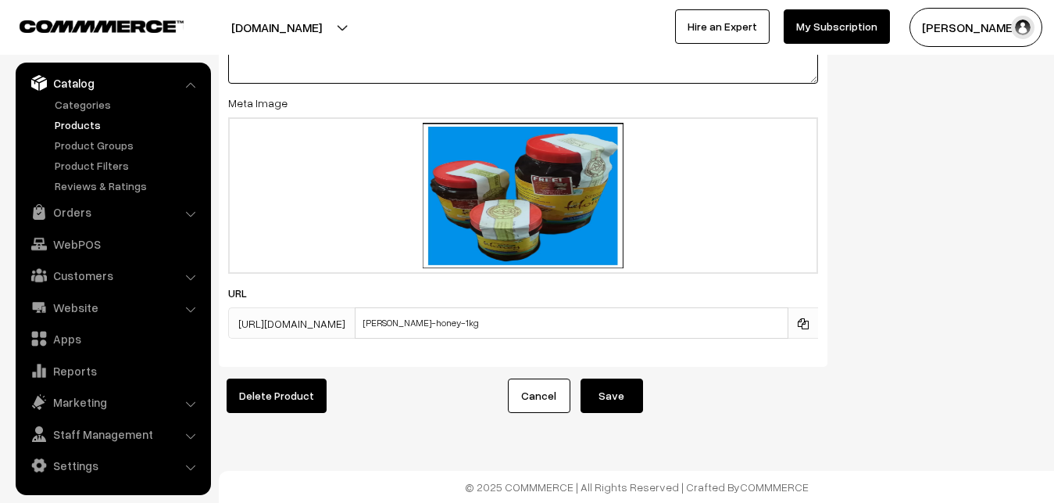 The height and width of the screenshot is (503, 1054). What do you see at coordinates (128, 145) in the screenshot?
I see `a: Product Groups` at bounding box center [128, 145].